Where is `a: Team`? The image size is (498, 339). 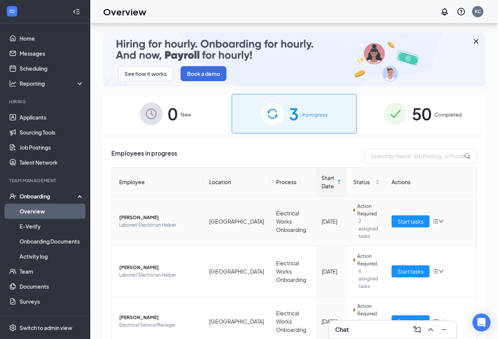 a: Team is located at coordinates (52, 272).